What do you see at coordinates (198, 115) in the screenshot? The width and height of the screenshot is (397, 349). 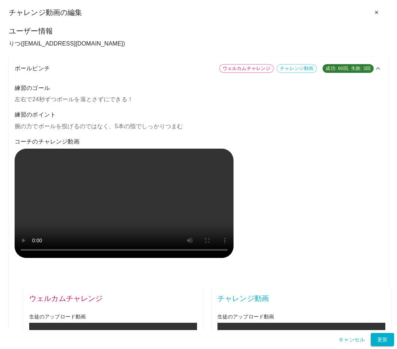 I see `h6: 練習のポイント` at bounding box center [198, 115].